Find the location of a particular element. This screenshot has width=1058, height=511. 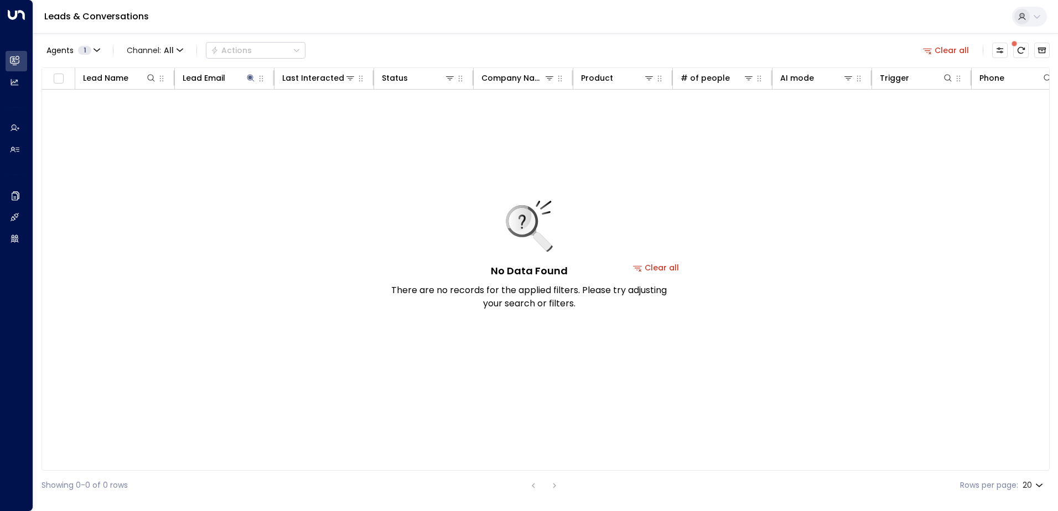

nav: pagination navigation is located at coordinates (544, 485).